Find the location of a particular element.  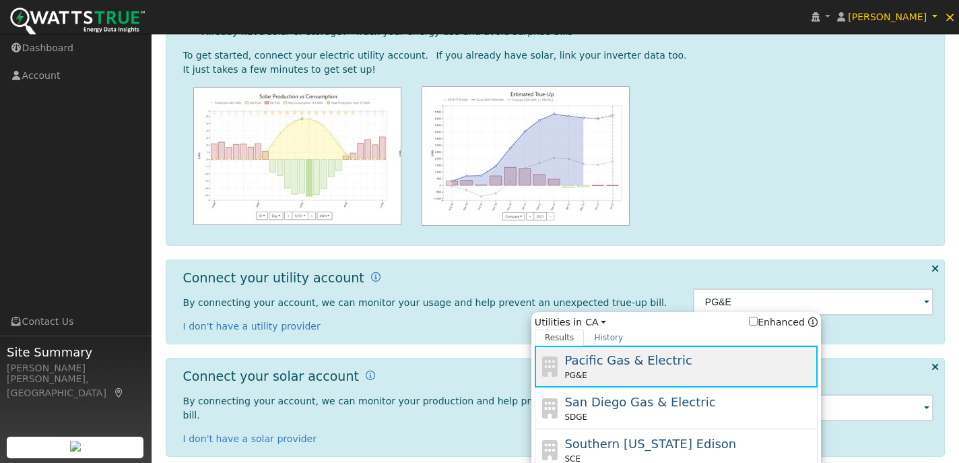

img: retrieve is located at coordinates (75, 446).